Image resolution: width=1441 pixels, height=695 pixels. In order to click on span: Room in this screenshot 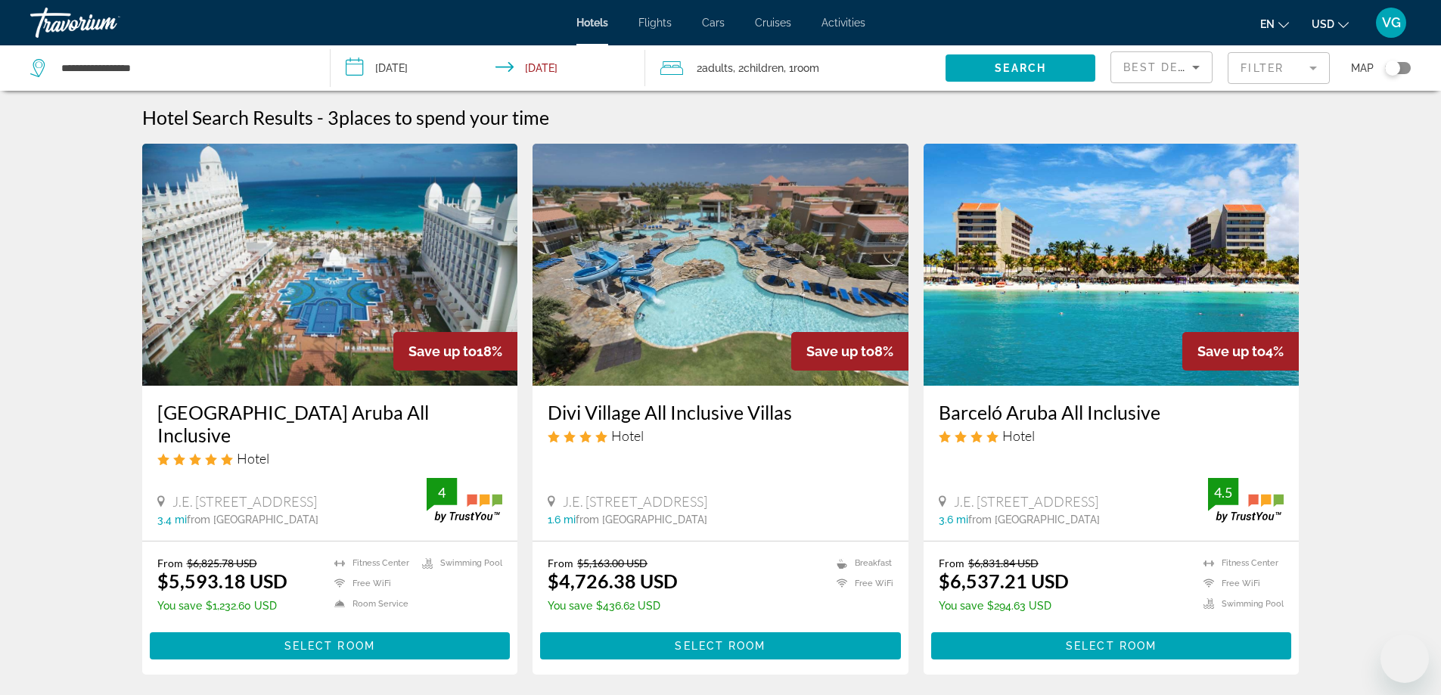, I will do `click(806, 68)`.